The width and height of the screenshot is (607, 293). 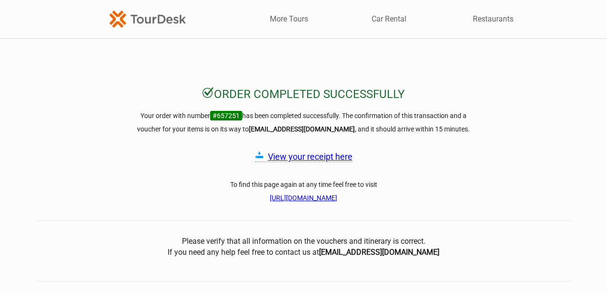 What do you see at coordinates (493, 19) in the screenshot?
I see `a: Restaurants` at bounding box center [493, 19].